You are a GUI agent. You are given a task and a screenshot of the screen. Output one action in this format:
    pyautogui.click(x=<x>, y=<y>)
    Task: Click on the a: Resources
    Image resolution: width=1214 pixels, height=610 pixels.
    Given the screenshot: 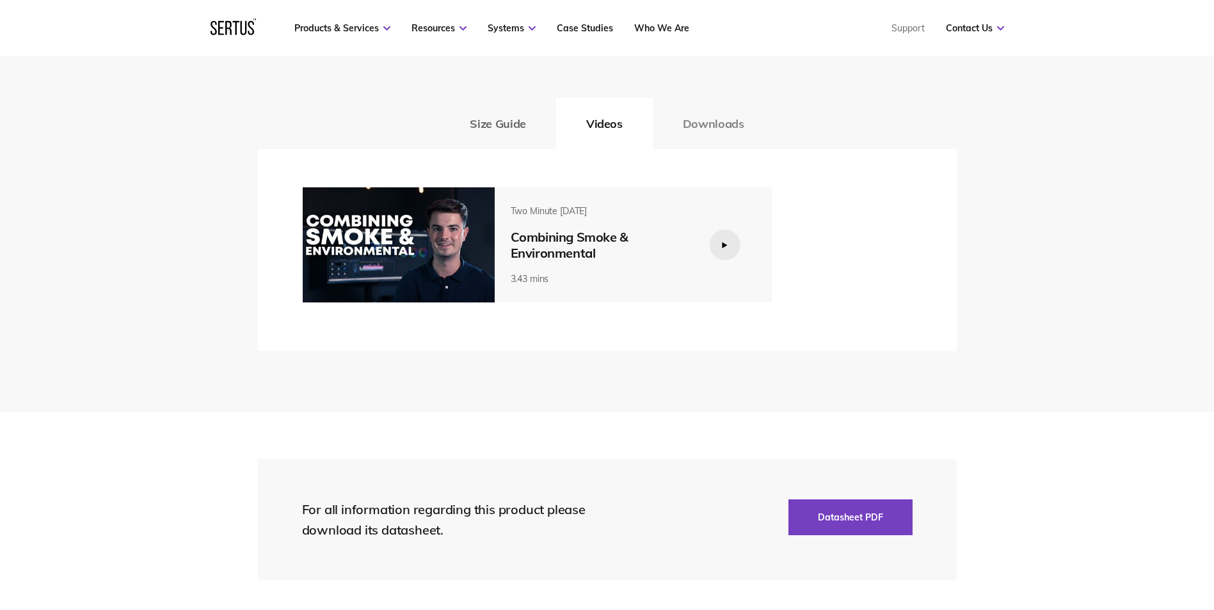 What is the action you would take?
    pyautogui.click(x=439, y=28)
    